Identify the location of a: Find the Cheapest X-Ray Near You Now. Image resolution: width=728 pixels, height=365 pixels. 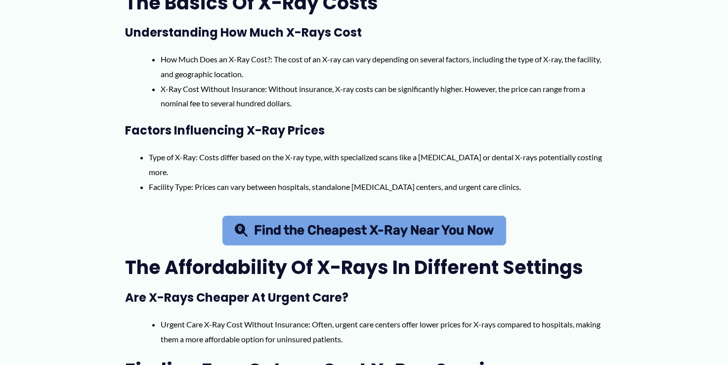
(364, 230).